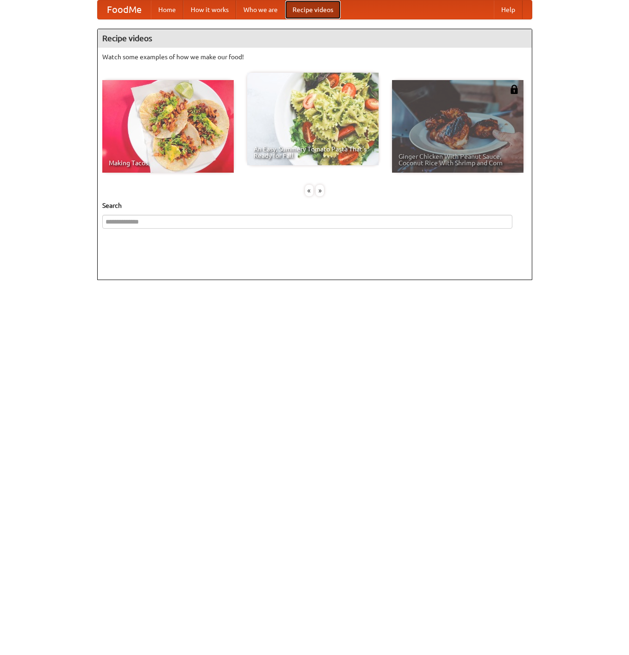 The image size is (629, 655). Describe the element at coordinates (168, 126) in the screenshot. I see `a: Making Tacos` at that location.